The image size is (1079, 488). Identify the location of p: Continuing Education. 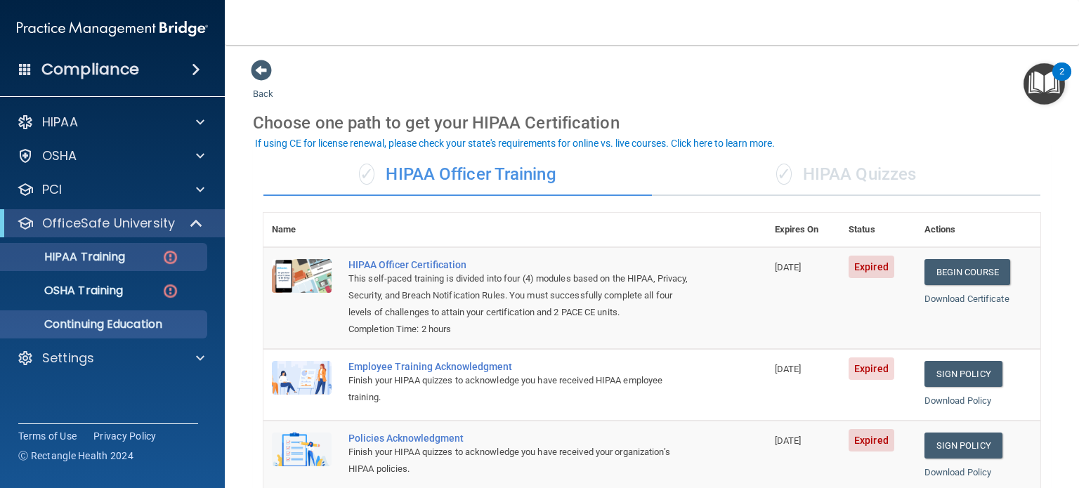
(105, 324).